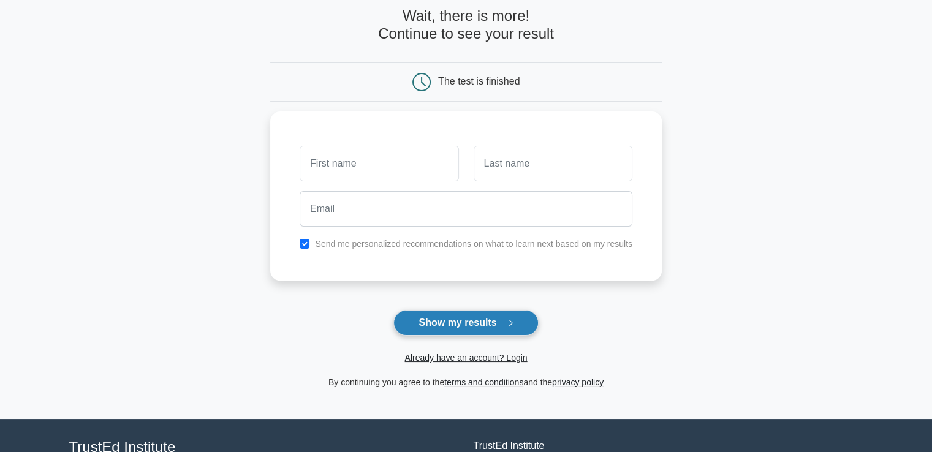 Image resolution: width=932 pixels, height=452 pixels. Describe the element at coordinates (379, 164) in the screenshot. I see `input: First name` at that location.